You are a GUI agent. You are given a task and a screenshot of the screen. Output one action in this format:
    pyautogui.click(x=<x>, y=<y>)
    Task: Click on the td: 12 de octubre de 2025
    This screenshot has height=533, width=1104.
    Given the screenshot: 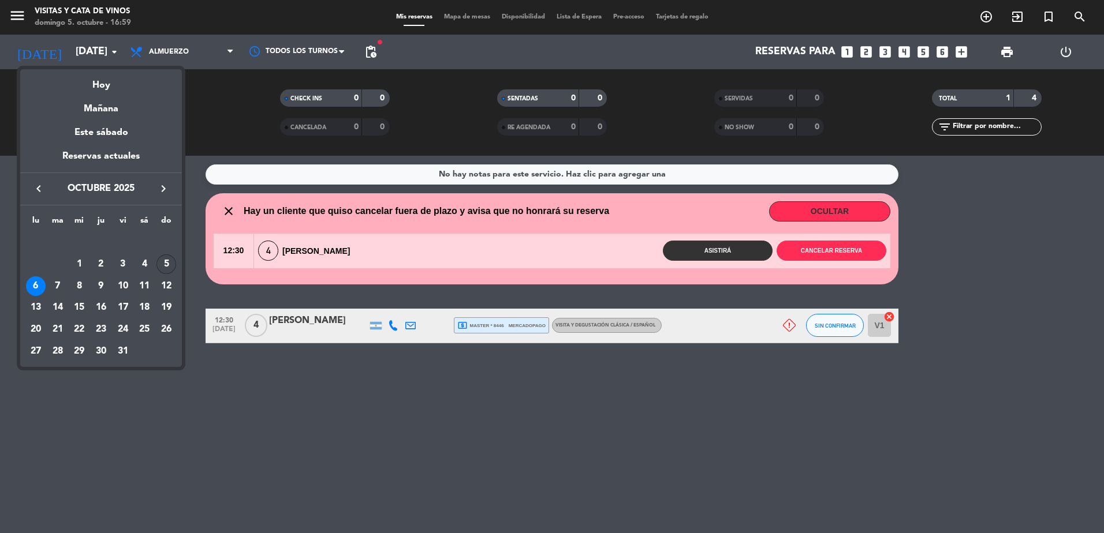 What is the action you would take?
    pyautogui.click(x=166, y=286)
    